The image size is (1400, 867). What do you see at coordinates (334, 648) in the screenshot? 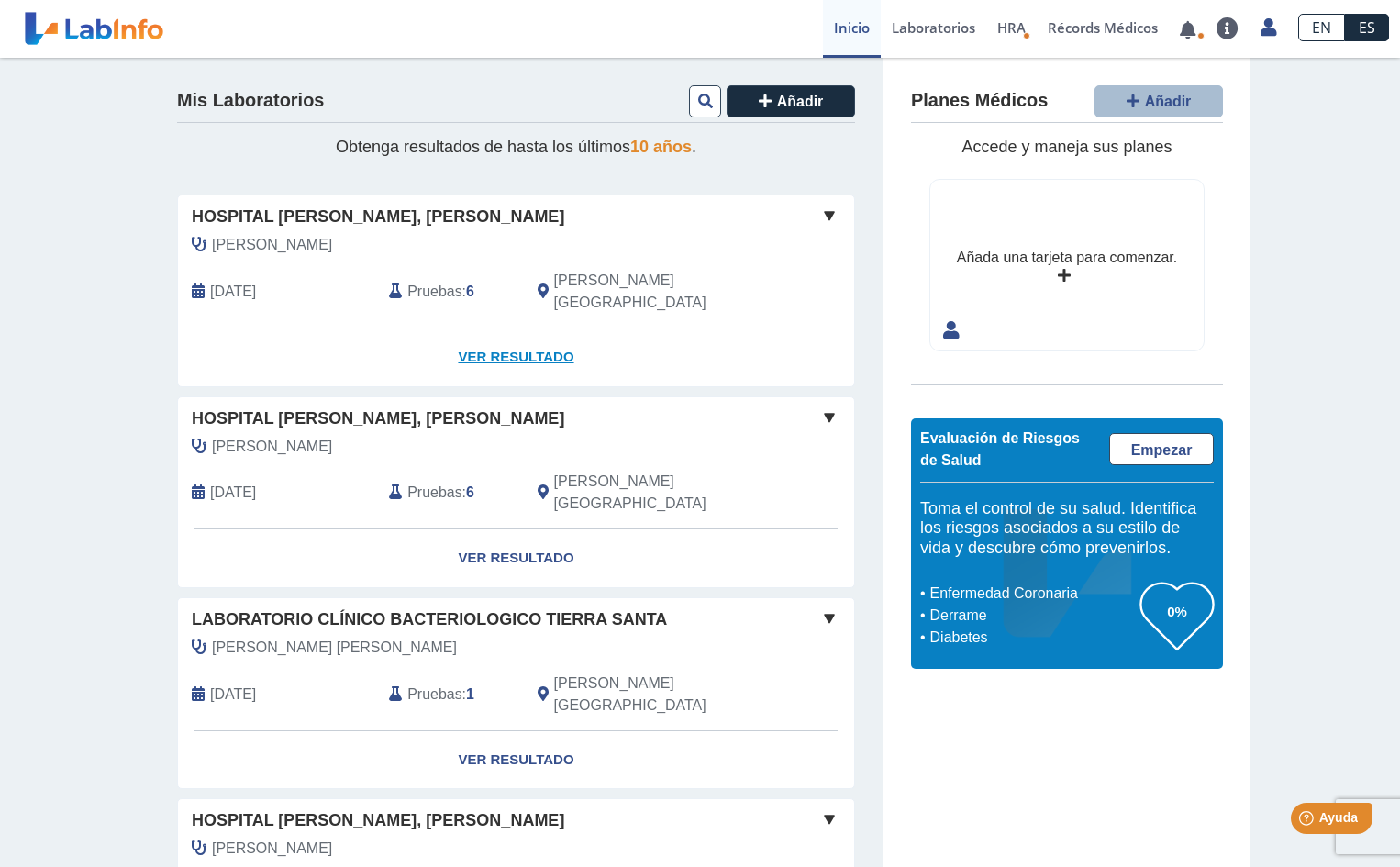
I see `span: Negron Rivera, Ramon` at bounding box center [334, 648].